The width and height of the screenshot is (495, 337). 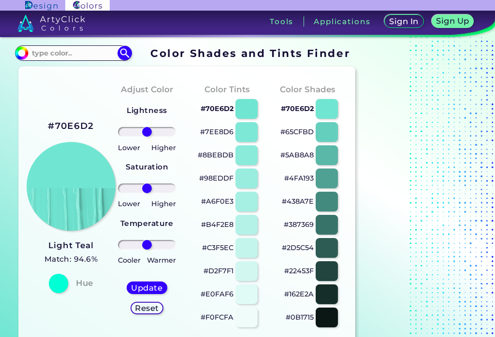 What do you see at coordinates (217, 225) in the screenshot?
I see `p: #B4F2E8` at bounding box center [217, 225].